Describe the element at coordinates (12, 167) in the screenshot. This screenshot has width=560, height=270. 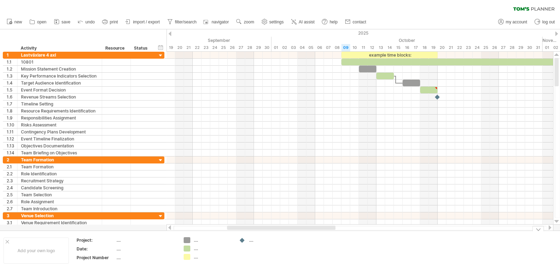
I see `div: 2.1` at that location.